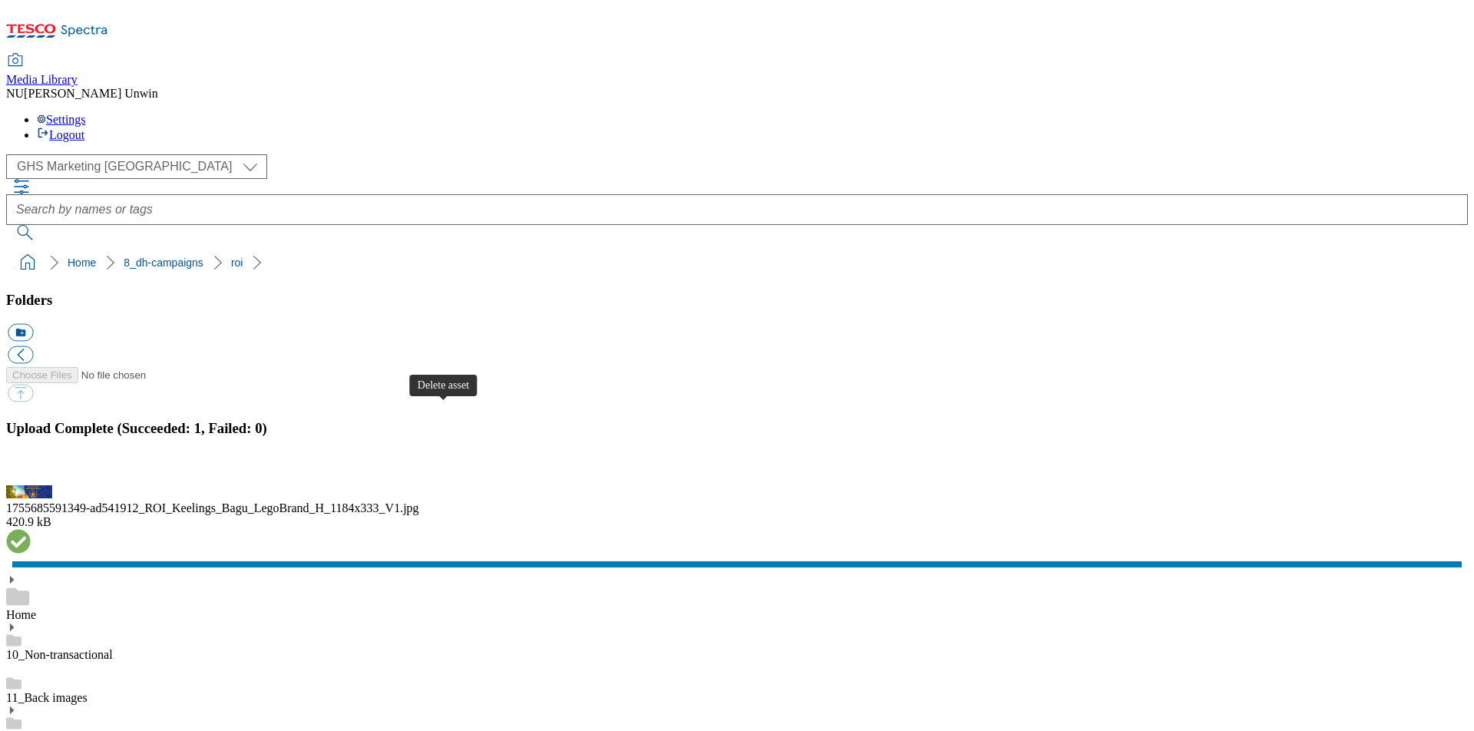  Describe the element at coordinates (737, 210) in the screenshot. I see `input: Search by names or tags` at that location.